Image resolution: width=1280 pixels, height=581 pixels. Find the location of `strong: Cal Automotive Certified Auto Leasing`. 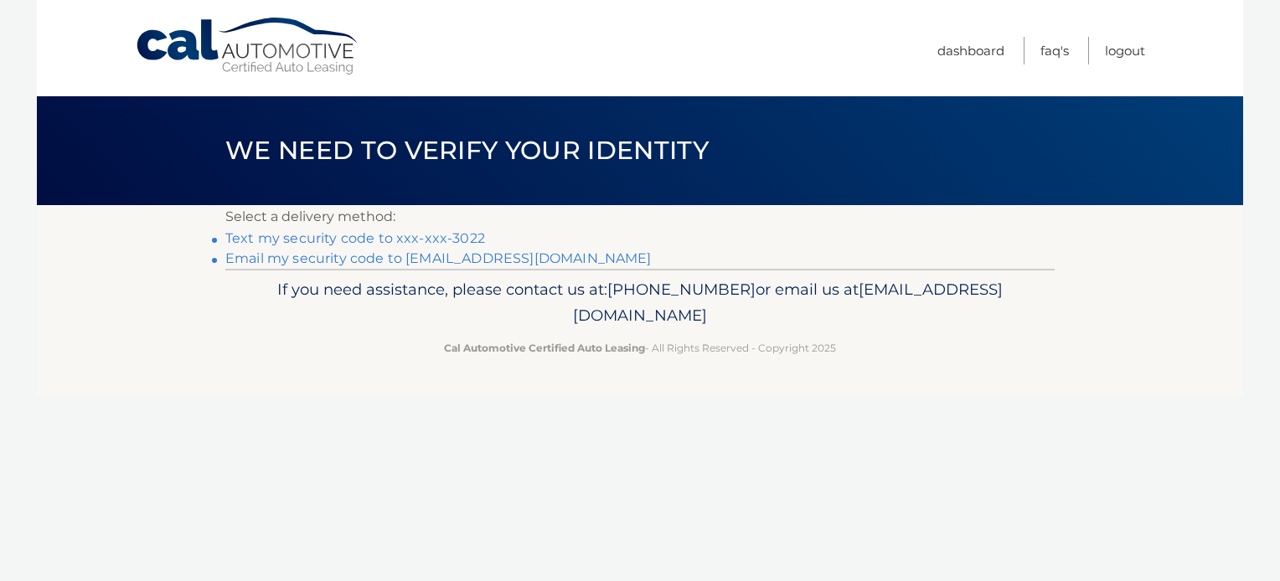

strong: Cal Automotive Certified Auto Leasing is located at coordinates (545, 348).